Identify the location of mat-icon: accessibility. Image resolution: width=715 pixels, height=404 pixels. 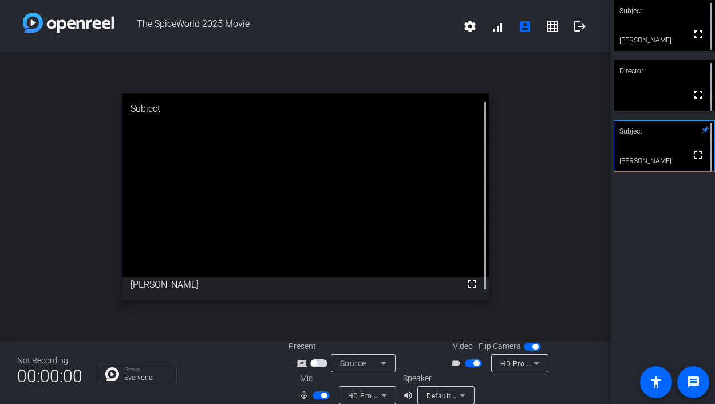
(656, 382).